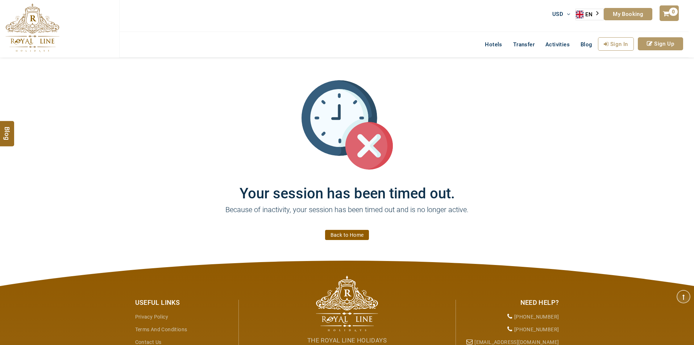 The image size is (694, 345). I want to click on span: 0, so click(673, 12).